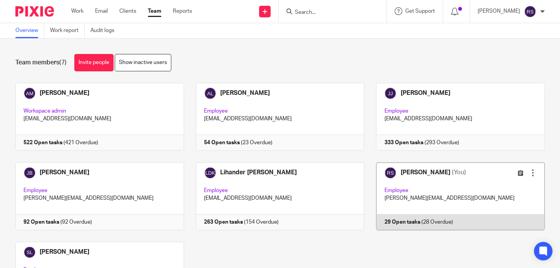 This screenshot has width=560, height=268. What do you see at coordinates (182, 11) in the screenshot?
I see `a: Reports` at bounding box center [182, 11].